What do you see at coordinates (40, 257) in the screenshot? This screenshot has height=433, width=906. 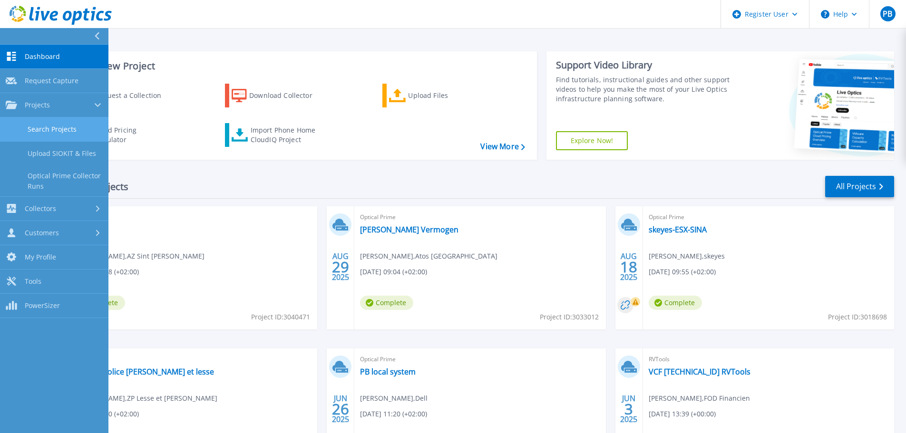 I see `span: My Profile` at bounding box center [40, 257].